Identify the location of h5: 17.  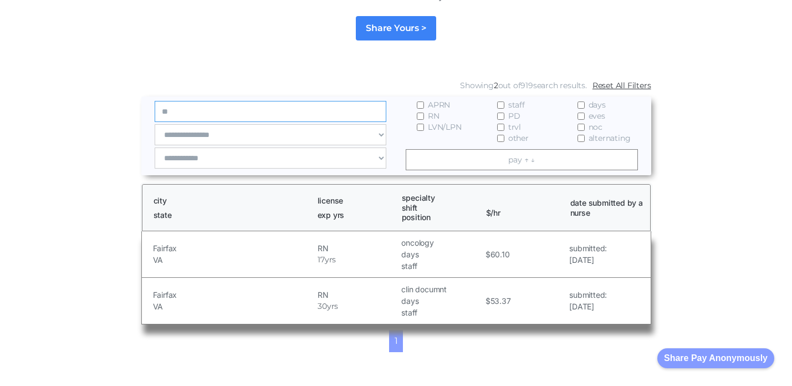
(321, 259).